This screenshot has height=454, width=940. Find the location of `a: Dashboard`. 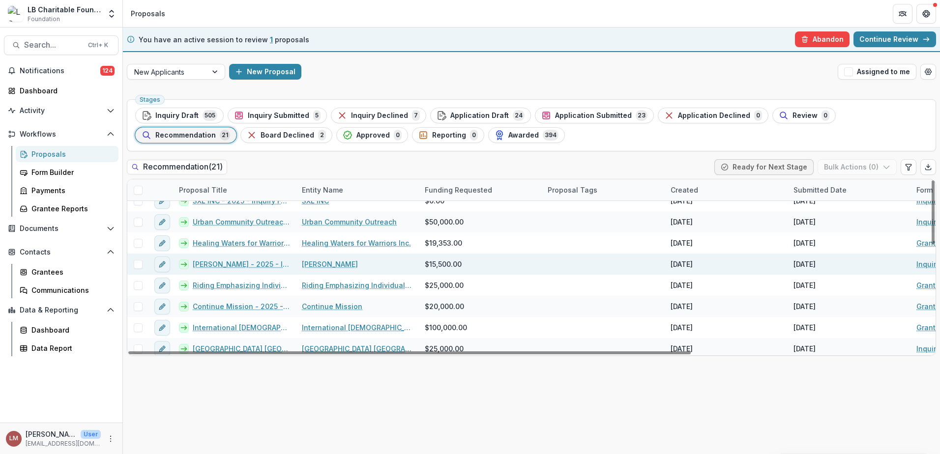

a: Dashboard is located at coordinates (61, 90).